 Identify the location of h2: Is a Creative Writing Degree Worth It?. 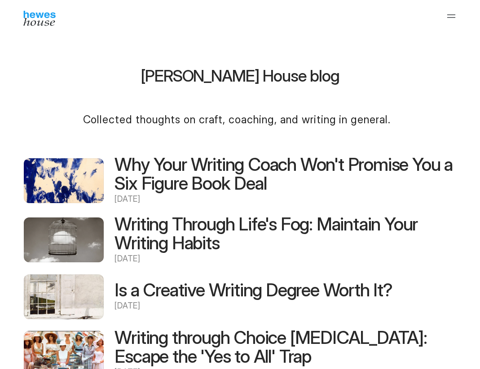
(285, 290).